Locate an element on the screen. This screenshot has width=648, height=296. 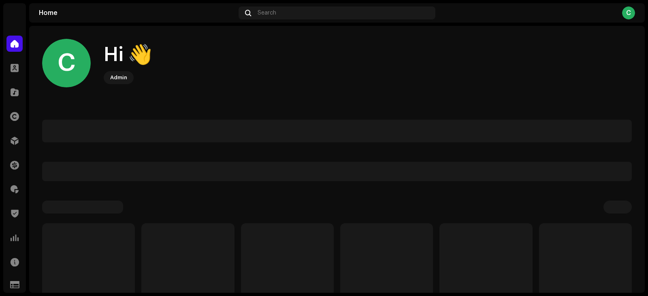
div: Home is located at coordinates (137, 13).